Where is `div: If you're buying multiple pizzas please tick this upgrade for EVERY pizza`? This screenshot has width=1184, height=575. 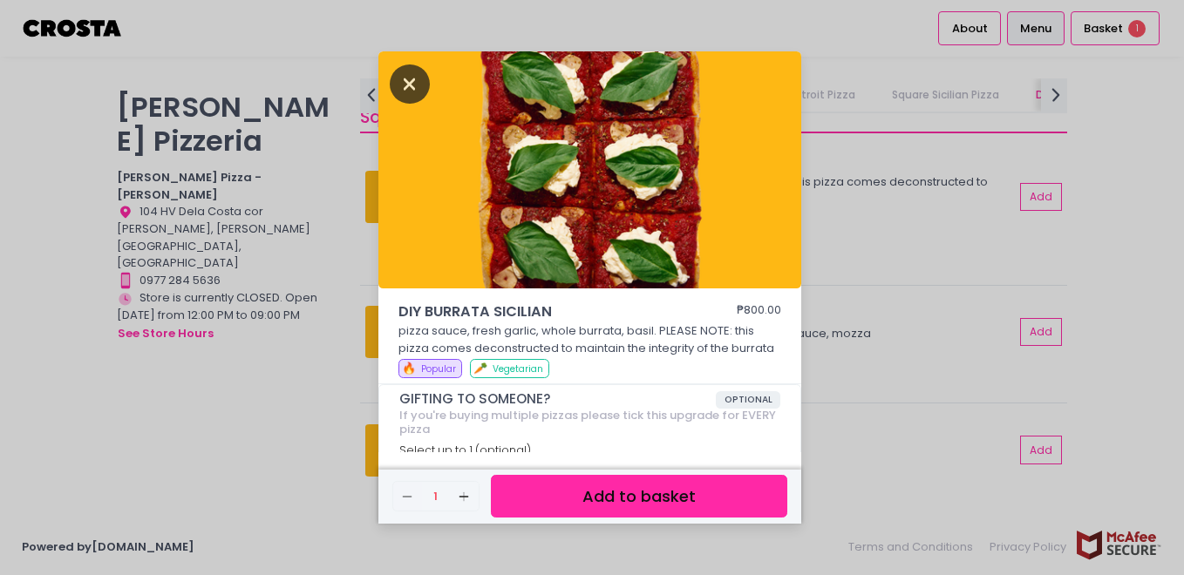 div: If you're buying multiple pizzas please tick this upgrade for EVERY pizza is located at coordinates (590, 422).